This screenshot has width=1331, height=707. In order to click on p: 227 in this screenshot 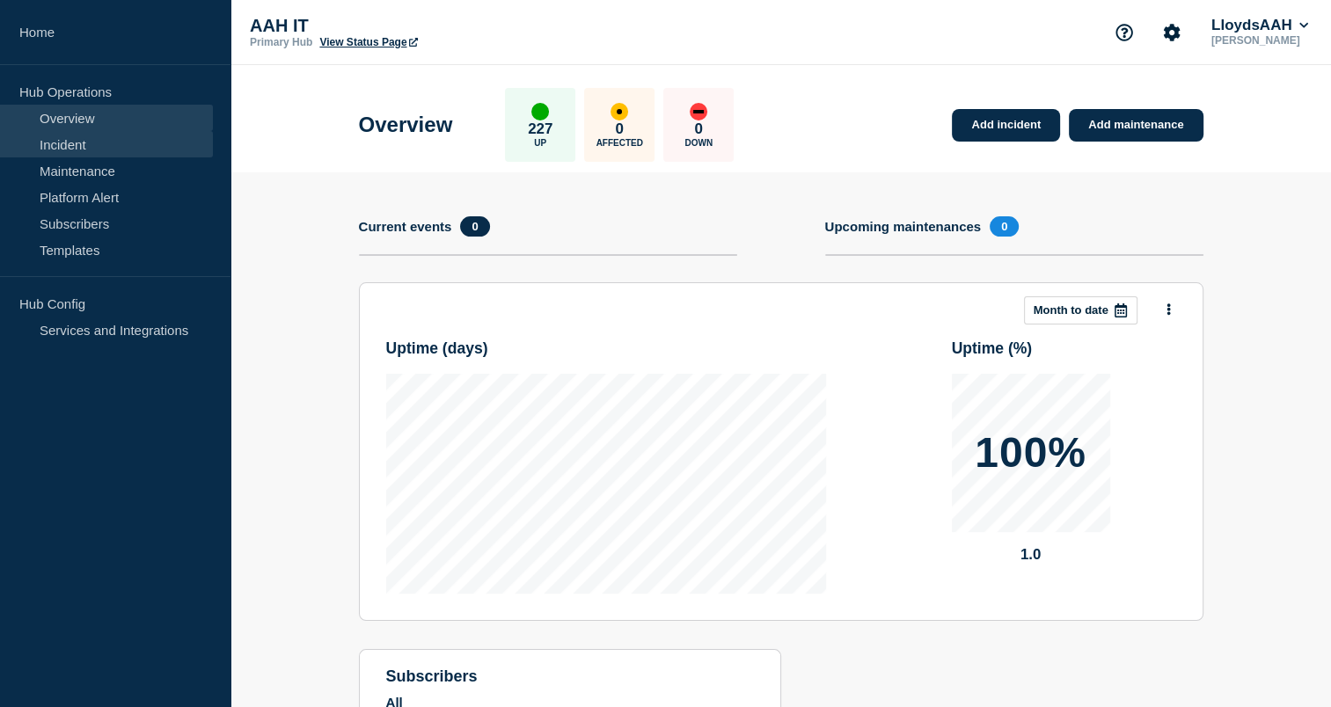, I will do `click(540, 129)`.